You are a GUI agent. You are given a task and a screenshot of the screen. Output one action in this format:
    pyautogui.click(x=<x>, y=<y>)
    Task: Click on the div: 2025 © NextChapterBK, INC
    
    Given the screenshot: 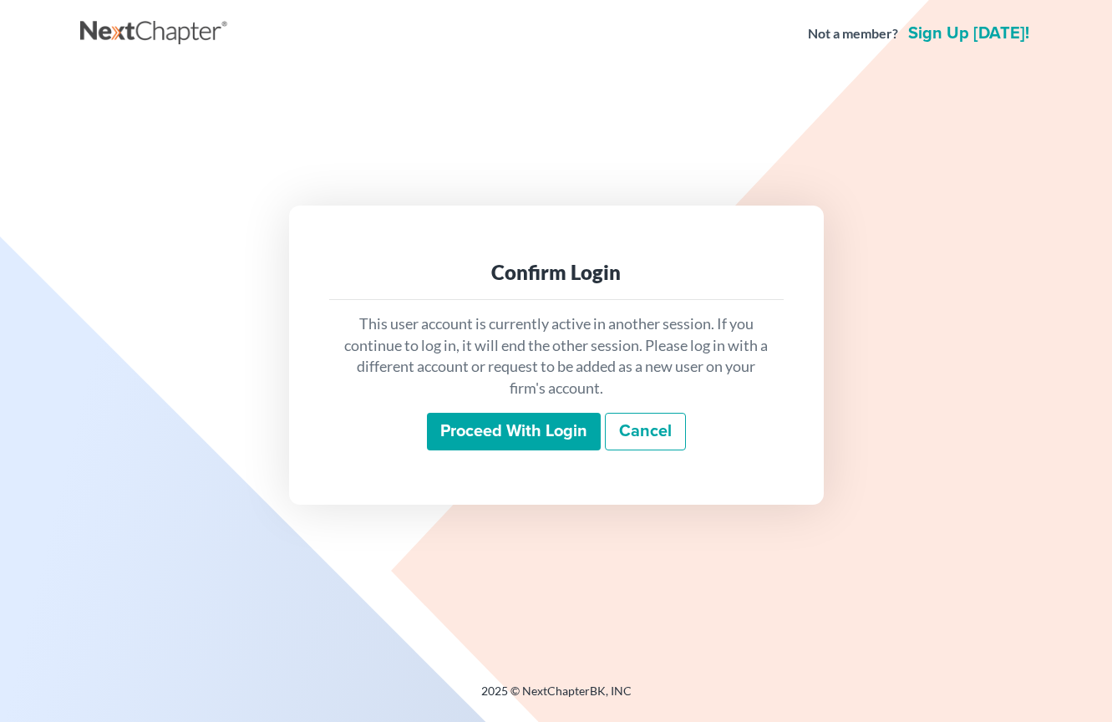 What is the action you would take?
    pyautogui.click(x=556, y=698)
    